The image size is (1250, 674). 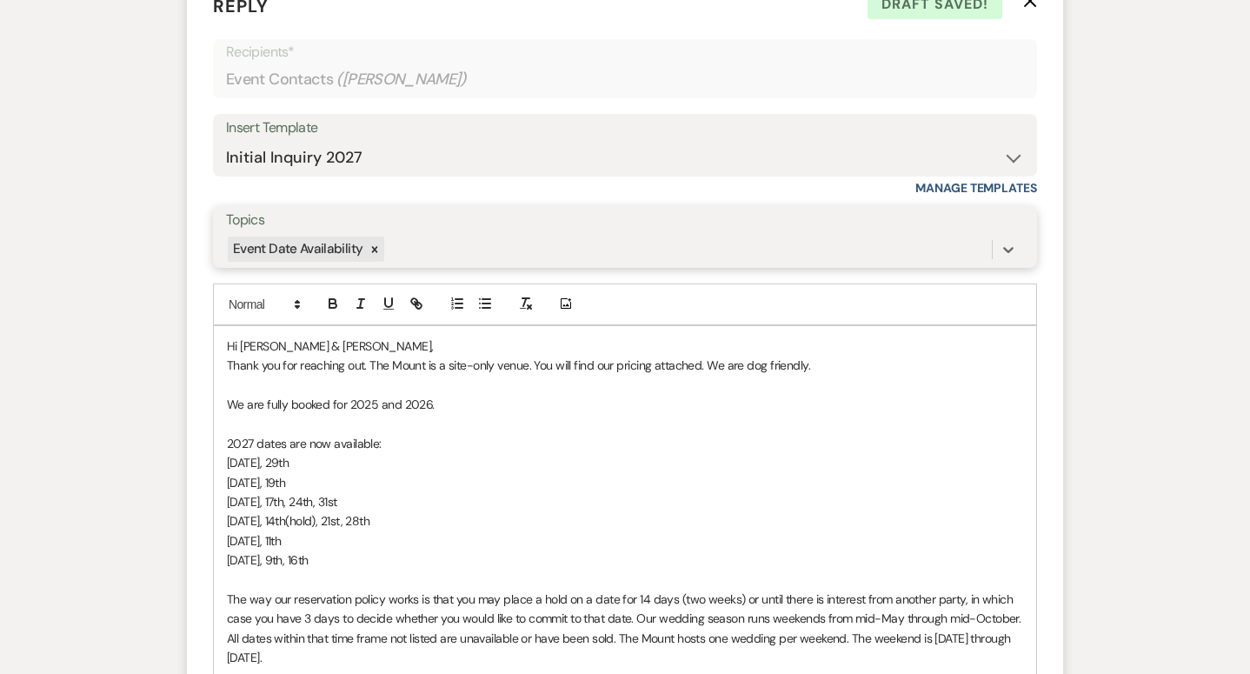 I want to click on label: Topics, so click(x=625, y=220).